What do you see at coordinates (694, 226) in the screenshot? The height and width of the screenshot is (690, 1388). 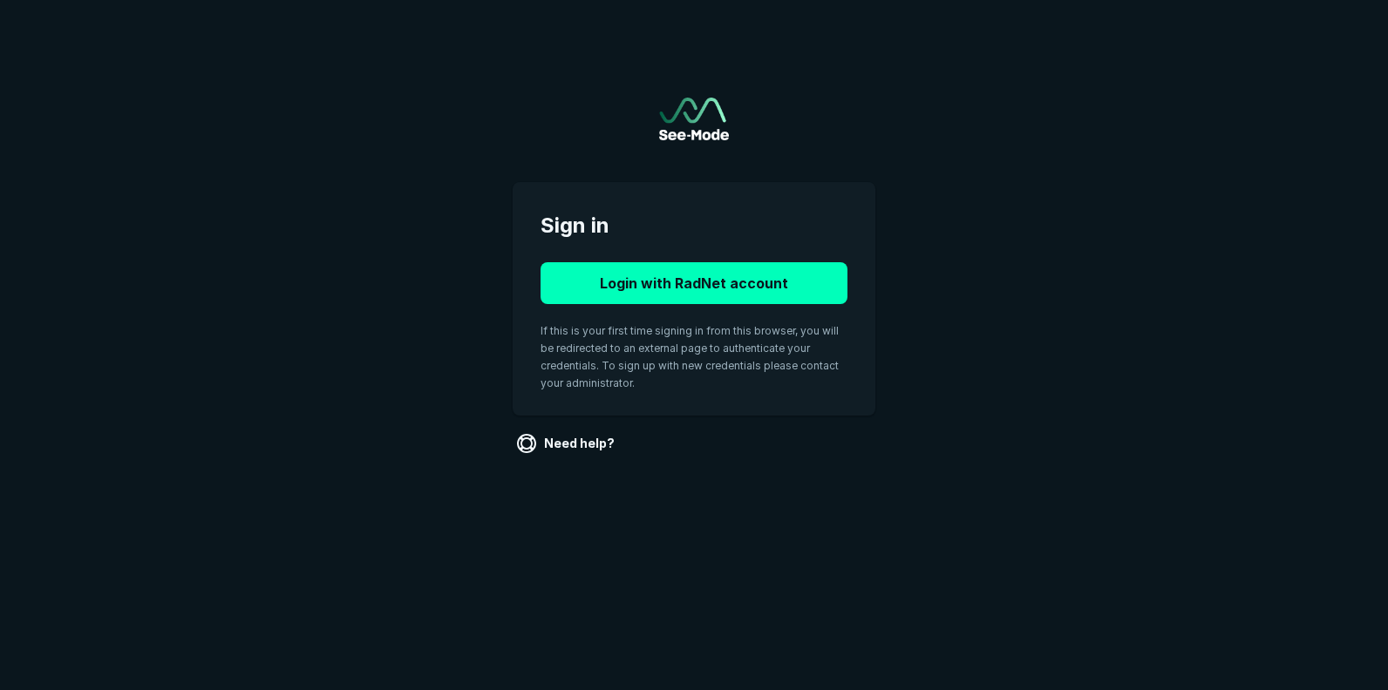 I see `span: Sign in` at bounding box center [694, 226].